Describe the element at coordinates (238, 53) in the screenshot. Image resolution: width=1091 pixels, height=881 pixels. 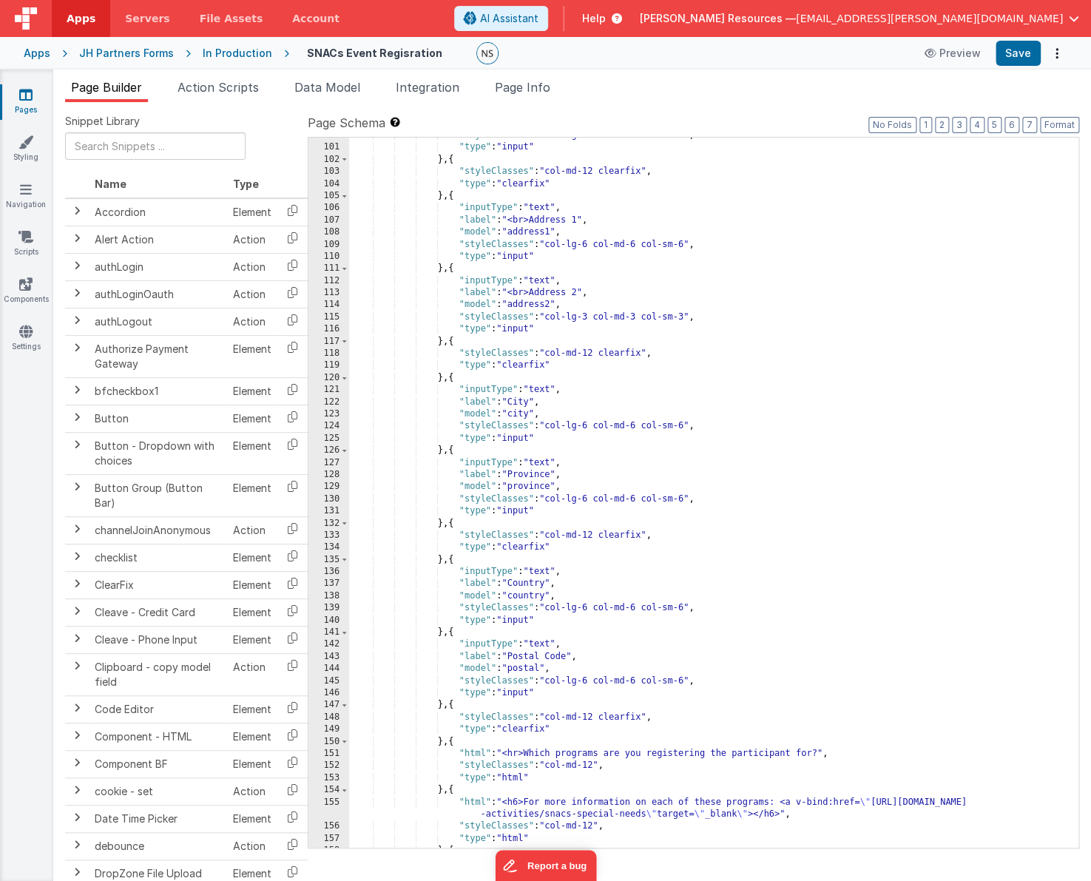
I see `div: In Production` at that location.